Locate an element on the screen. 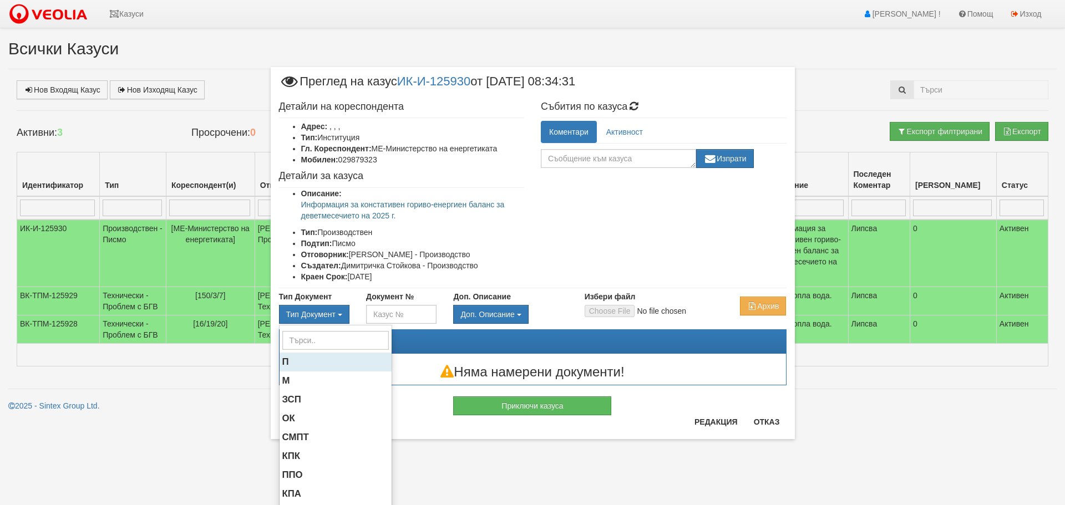 This screenshot has width=1065, height=505. button: Тип Документ is located at coordinates (314, 315).